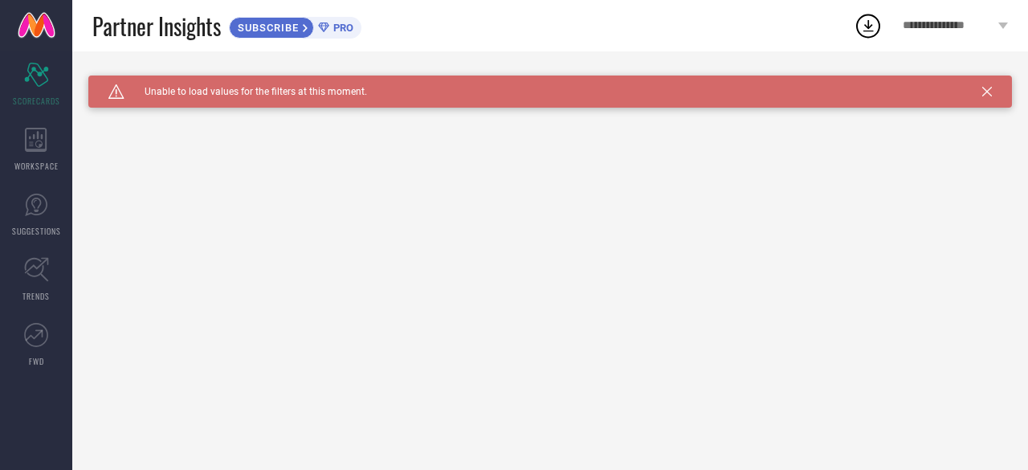  What do you see at coordinates (295, 26) in the screenshot?
I see `a: SUBSCRIBEPRO` at bounding box center [295, 26].